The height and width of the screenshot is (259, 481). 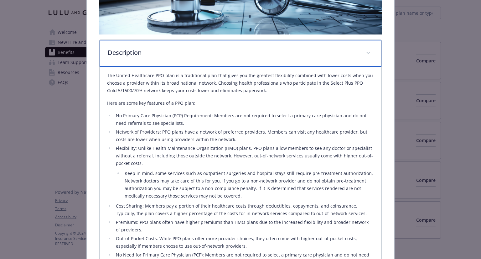 What do you see at coordinates (244, 210) in the screenshot?
I see `li: Cost Sharing: Members pay a portion of their healthcare costs through deductibles, copayments, an...` at bounding box center [244, 210].